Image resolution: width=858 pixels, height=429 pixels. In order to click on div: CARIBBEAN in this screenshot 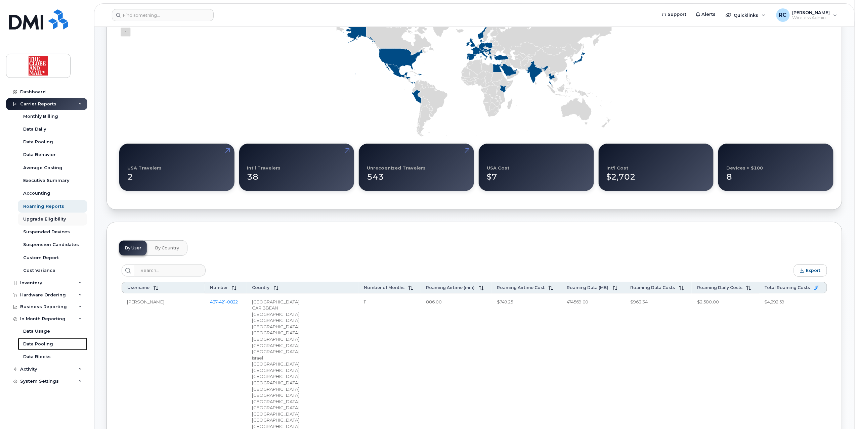, I will do `click(303, 308)`.